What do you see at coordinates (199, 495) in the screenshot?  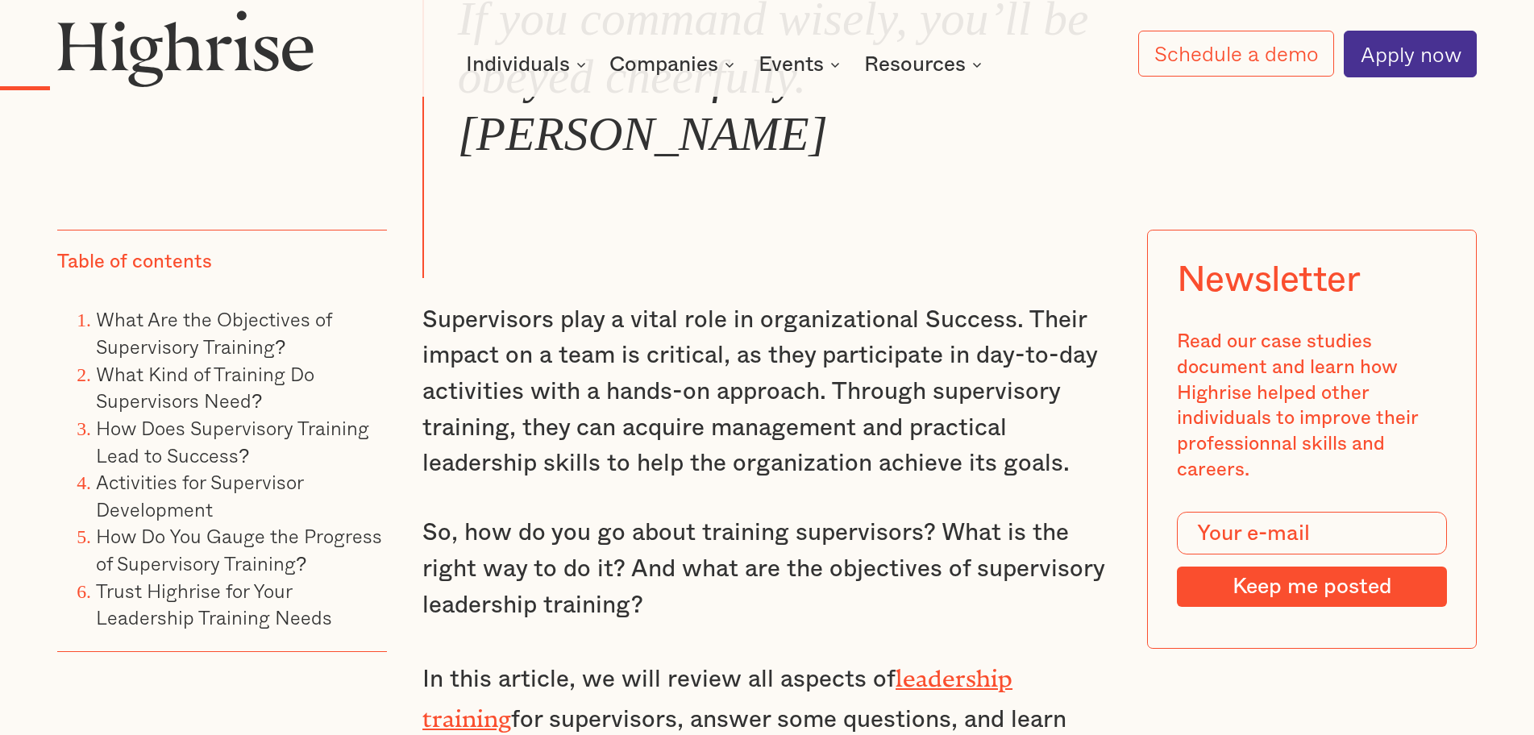 I see `a: Activities for Supervisor Development` at bounding box center [199, 495].